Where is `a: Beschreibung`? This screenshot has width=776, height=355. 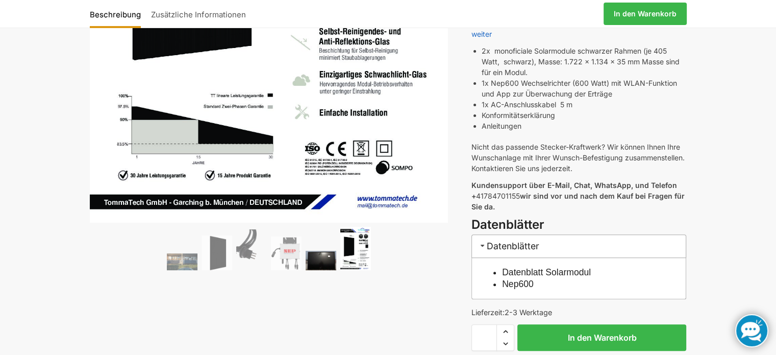
a: Beschreibung is located at coordinates (118, 14).